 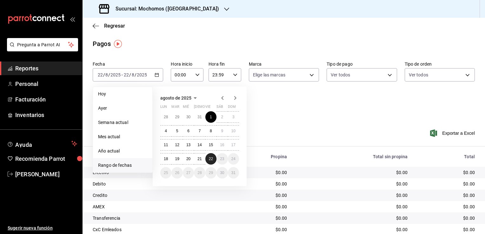 I want to click on abbr: 17 de agosto de 2025, so click(x=233, y=145).